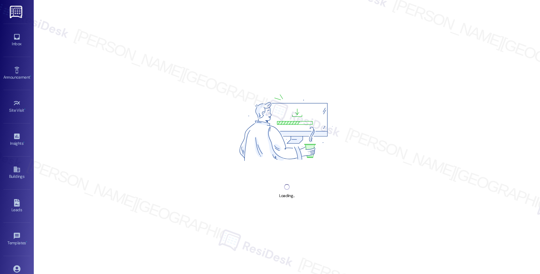 The height and width of the screenshot is (274, 540). Describe the element at coordinates (17, 140) in the screenshot. I see `a: Insights •` at that location.